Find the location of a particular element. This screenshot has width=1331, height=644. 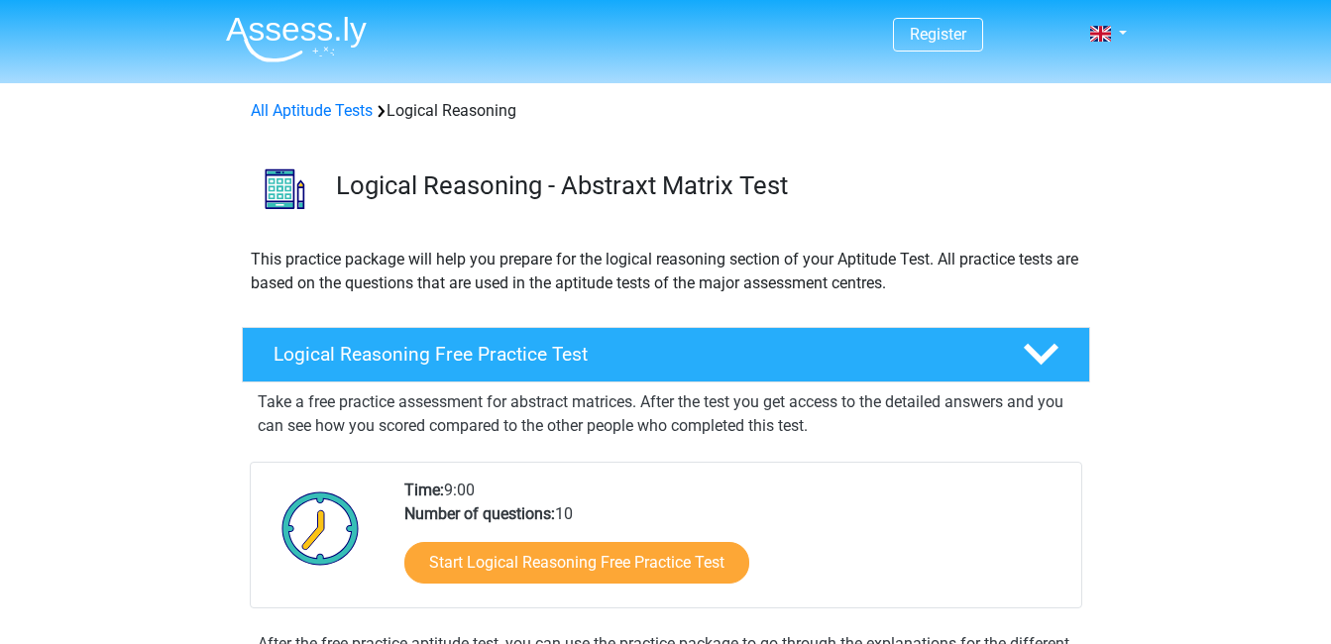

p: This practice package will help you prepare for the logical reasoning section of your Aptitude Te... is located at coordinates (666, 272).